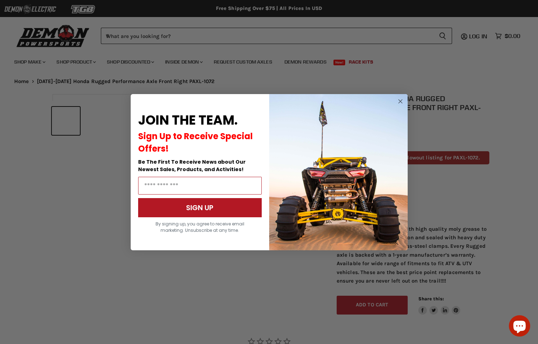 This screenshot has height=344, width=538. Describe the element at coordinates (188, 120) in the screenshot. I see `span: JOIN THE TEAM.` at that location.